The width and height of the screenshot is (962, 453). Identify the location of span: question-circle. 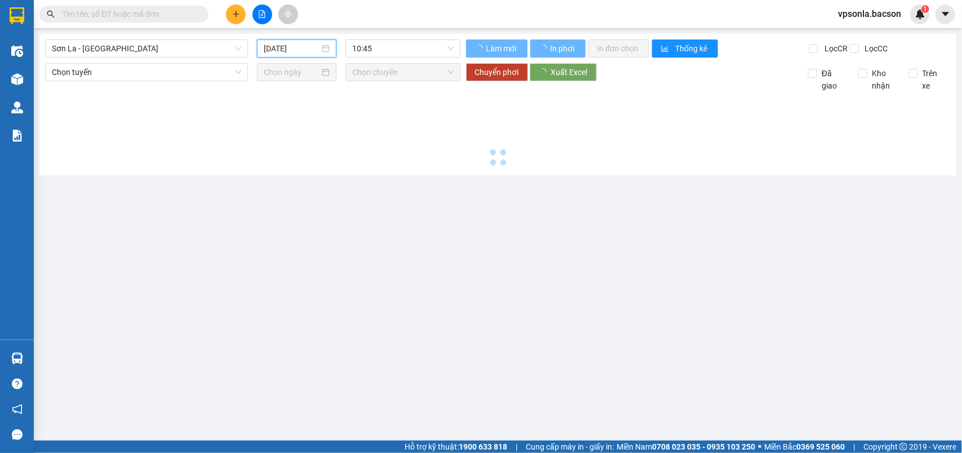
(17, 383).